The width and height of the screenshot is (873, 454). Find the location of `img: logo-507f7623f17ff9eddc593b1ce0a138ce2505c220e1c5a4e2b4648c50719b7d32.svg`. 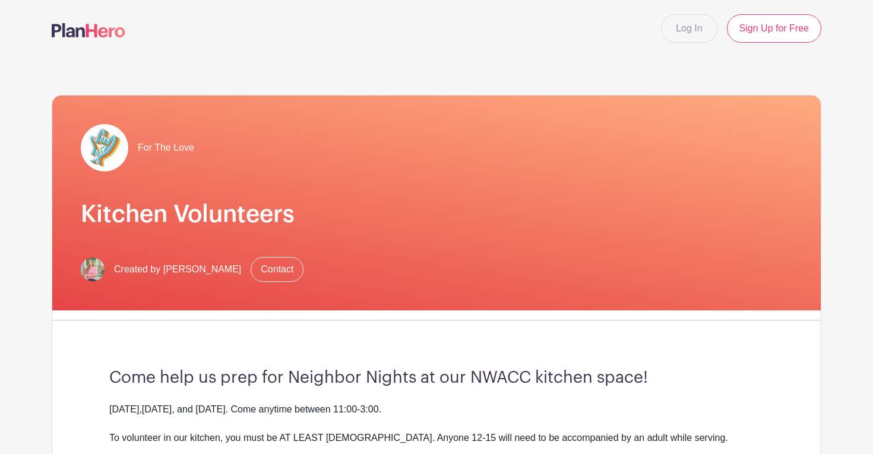

img: logo-507f7623f17ff9eddc593b1ce0a138ce2505c220e1c5a4e2b4648c50719b7d32.svg is located at coordinates (89, 30).